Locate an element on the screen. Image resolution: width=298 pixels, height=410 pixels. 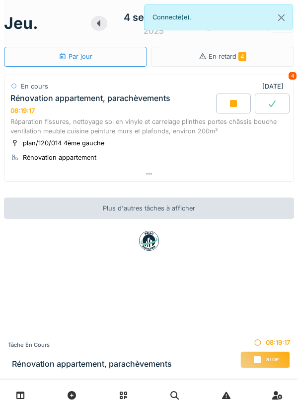
div: Réparation fissures, nettoyage sol en vinyle et carrelage plinthes portes châssis bouche ventilat... is located at coordinates (149, 126).